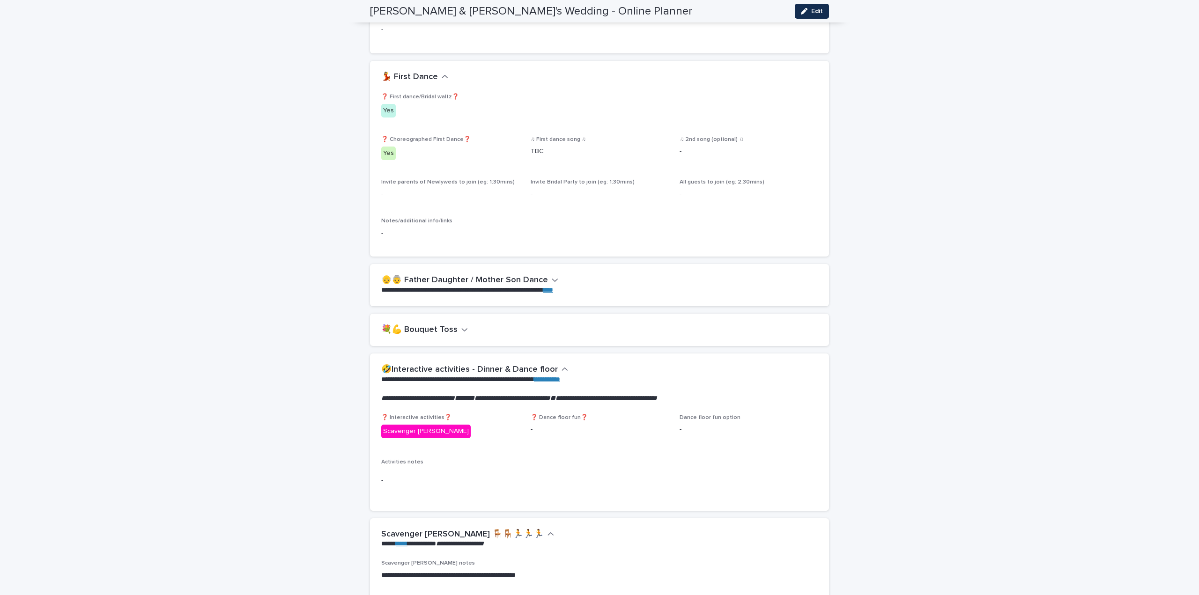 This screenshot has width=1199, height=595. What do you see at coordinates (448, 182) in the screenshot?
I see `span: Invite parents of Newlyweds to join (eg: 1:30mins)` at bounding box center [448, 182].